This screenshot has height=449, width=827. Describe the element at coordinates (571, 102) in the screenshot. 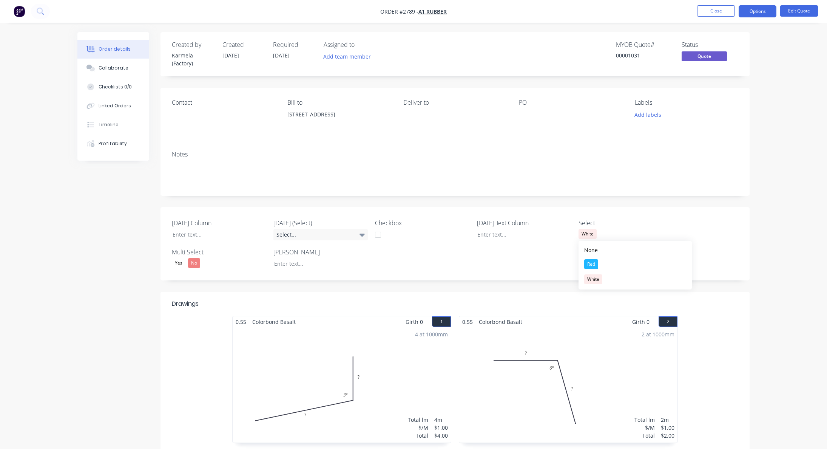

I see `div: PO` at that location.